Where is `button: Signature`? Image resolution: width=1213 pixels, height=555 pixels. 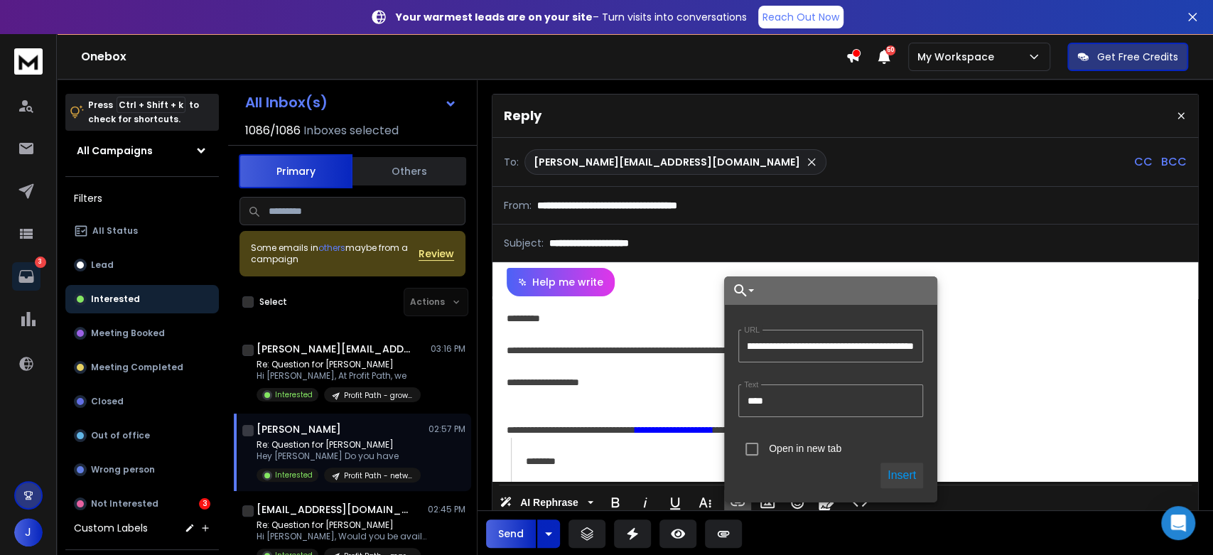 button: Signature is located at coordinates (827, 502).